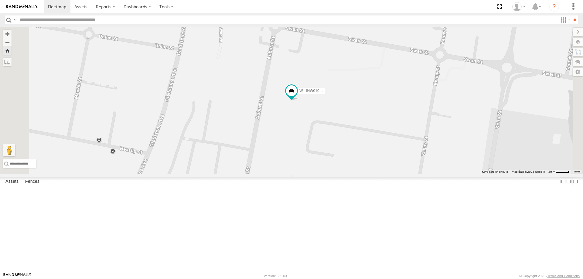 The height and width of the screenshot is (279, 583). Describe the element at coordinates (22, 7) in the screenshot. I see `img: rand-logo.svg` at that location.